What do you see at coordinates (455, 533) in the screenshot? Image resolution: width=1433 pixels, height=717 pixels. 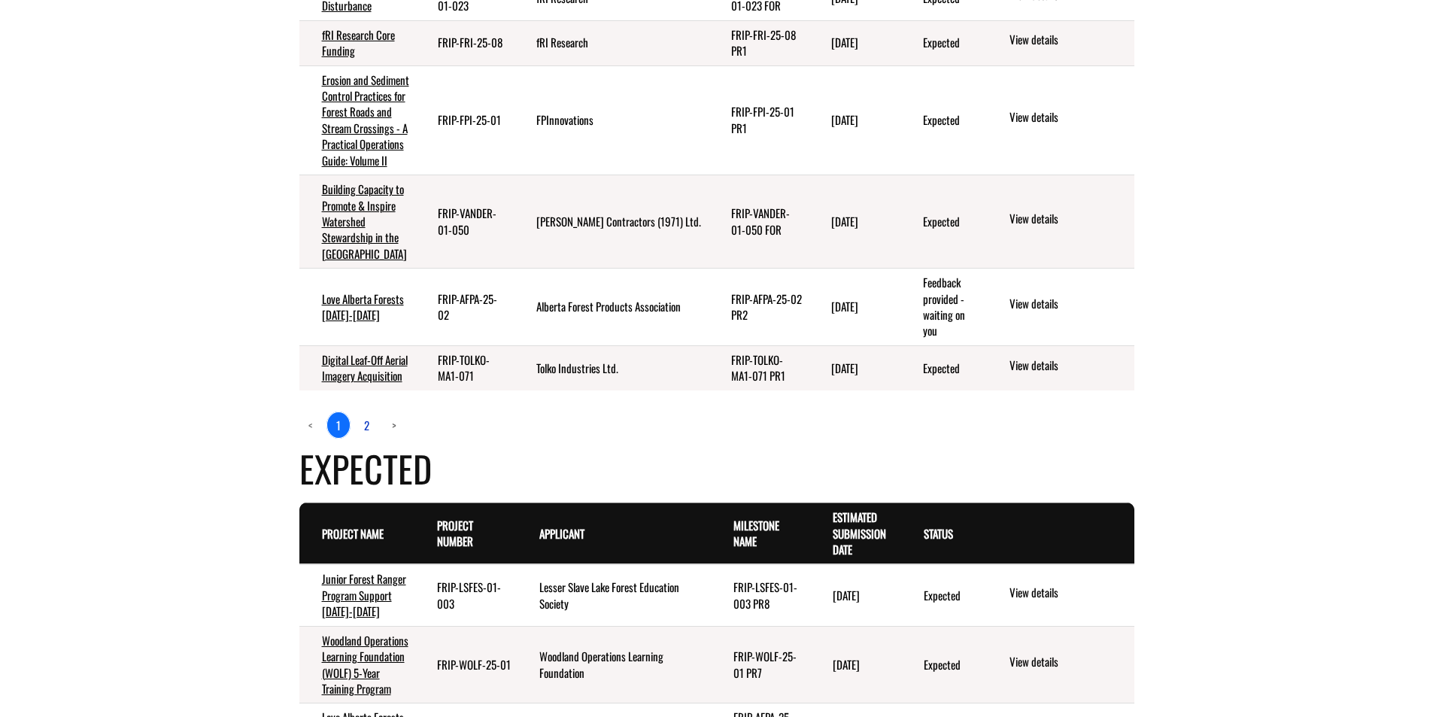 I see `a: Project Number` at bounding box center [455, 533].